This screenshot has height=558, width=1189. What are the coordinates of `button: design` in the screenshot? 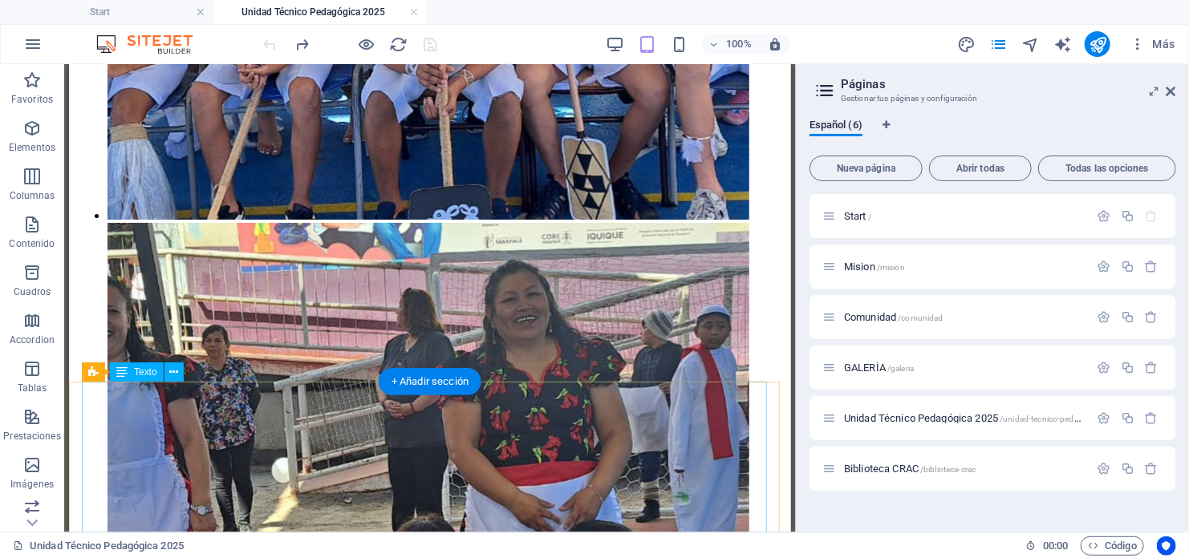 It's located at (966, 44).